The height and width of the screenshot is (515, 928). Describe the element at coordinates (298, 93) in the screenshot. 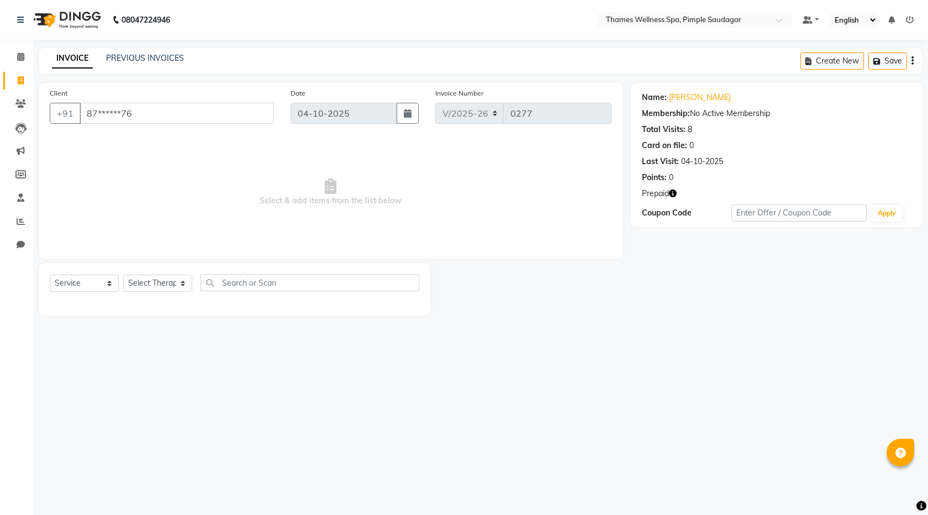

I see `label: Date` at that location.